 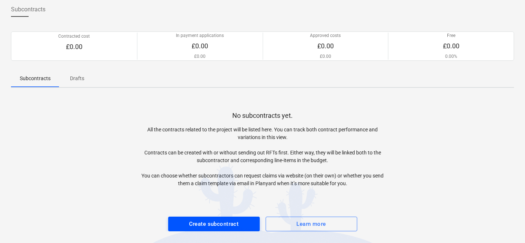 What do you see at coordinates (311, 224) in the screenshot?
I see `button: Learn more` at bounding box center [311, 224].